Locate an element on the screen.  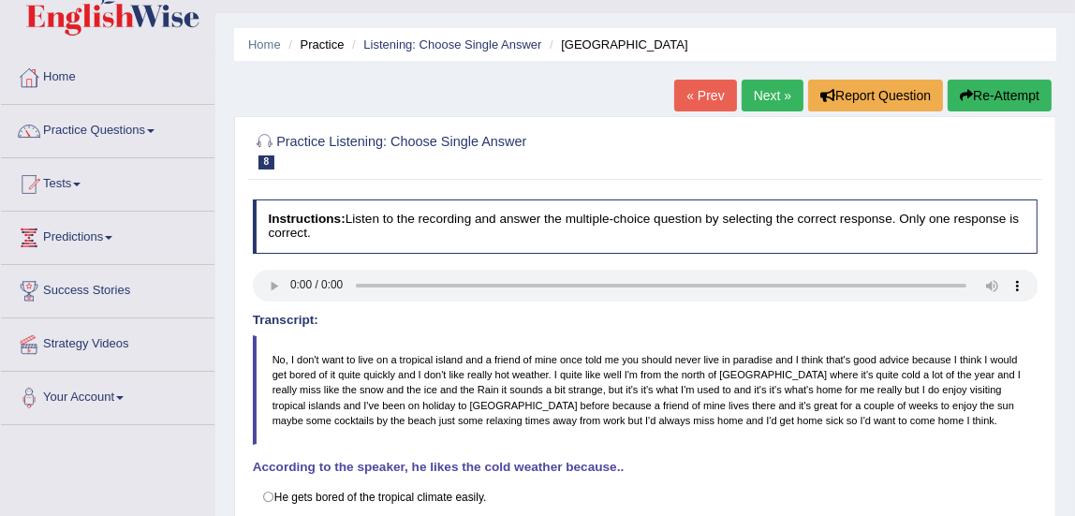
a: Practice Questions is located at coordinates (108, 128).